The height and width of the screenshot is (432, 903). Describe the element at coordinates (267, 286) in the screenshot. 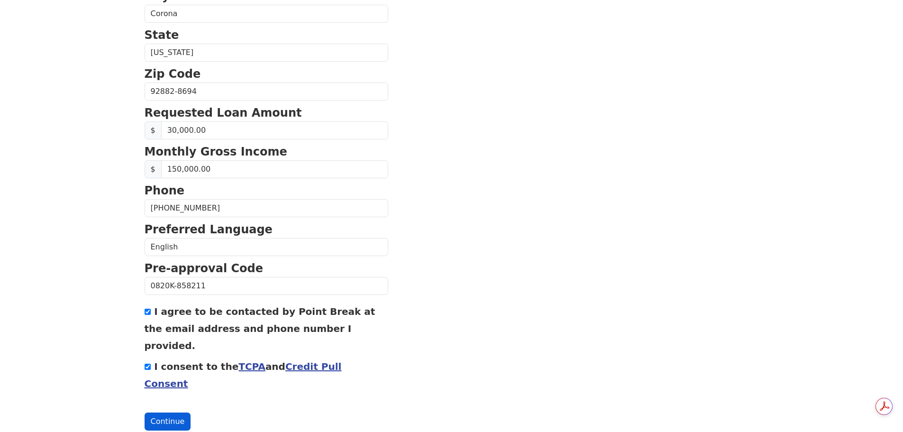

I see `input: Pre-approval Code` at that location.